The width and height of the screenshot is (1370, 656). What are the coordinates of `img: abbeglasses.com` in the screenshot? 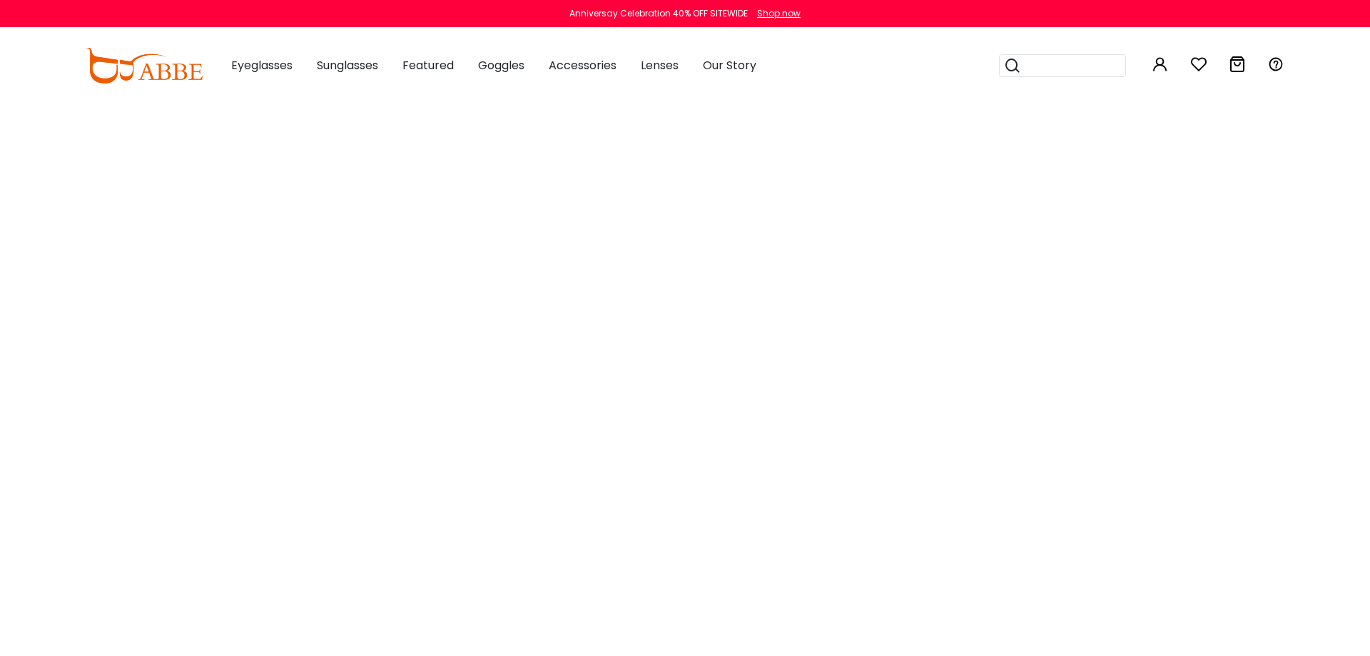 It's located at (144, 66).